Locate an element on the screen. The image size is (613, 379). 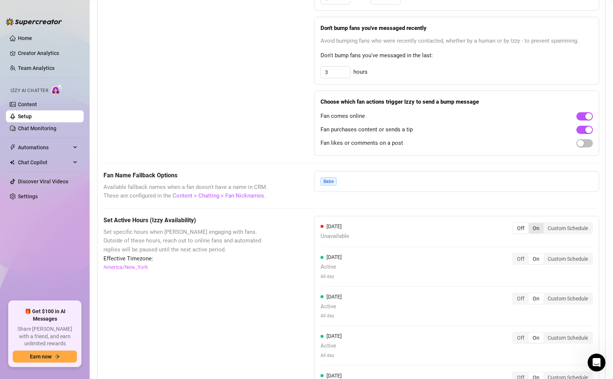
strong: Don't bump fans you've messaged recently is located at coordinates (374, 28).